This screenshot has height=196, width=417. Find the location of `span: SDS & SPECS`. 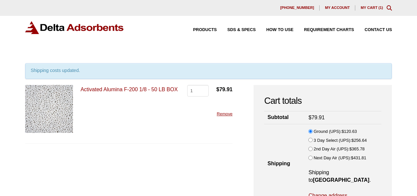

span: SDS & SPECS is located at coordinates (242, 30).